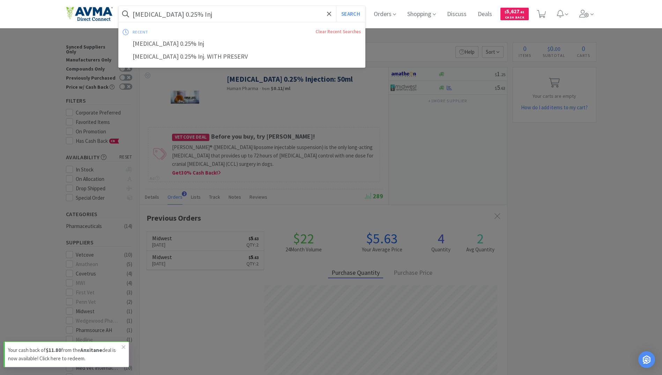 The image size is (662, 375). I want to click on a: Deals, so click(485, 14).